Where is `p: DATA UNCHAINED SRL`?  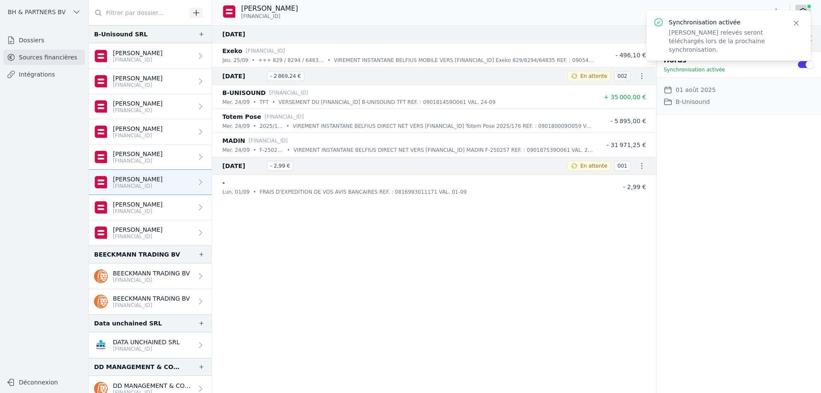
p: DATA UNCHAINED SRL is located at coordinates (146, 342).